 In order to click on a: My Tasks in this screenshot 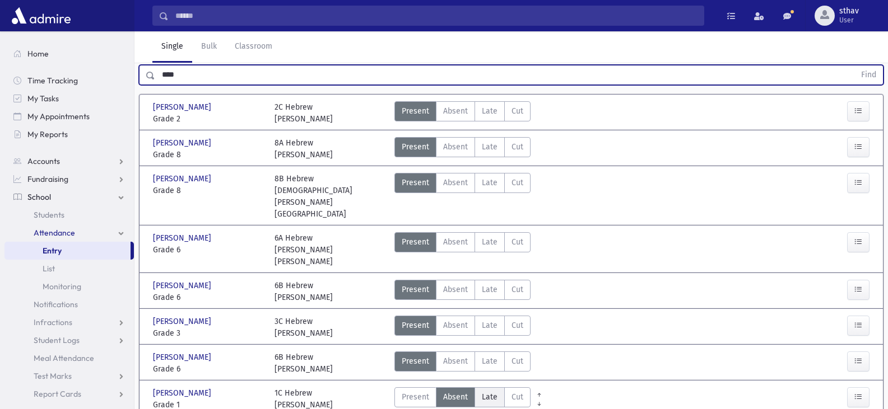, I will do `click(69, 99)`.